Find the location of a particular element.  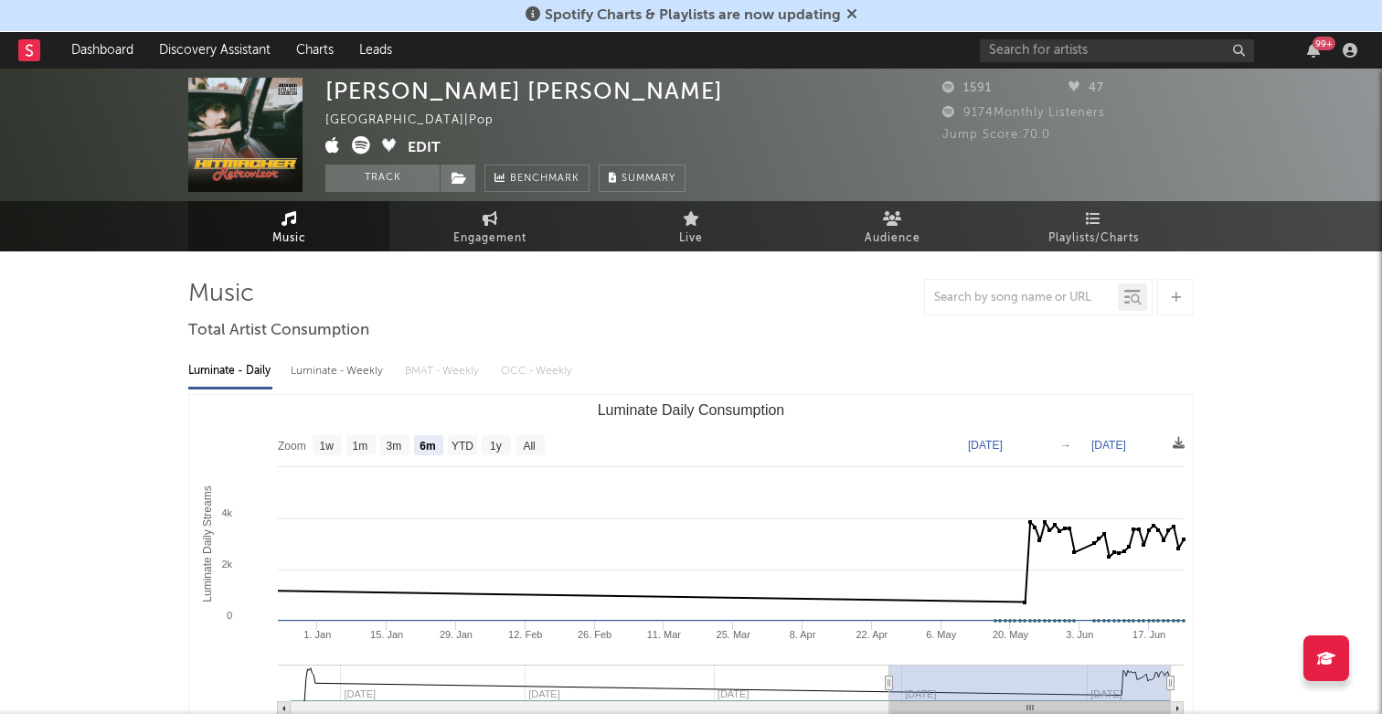

text: 26. Feb is located at coordinates (594, 634).